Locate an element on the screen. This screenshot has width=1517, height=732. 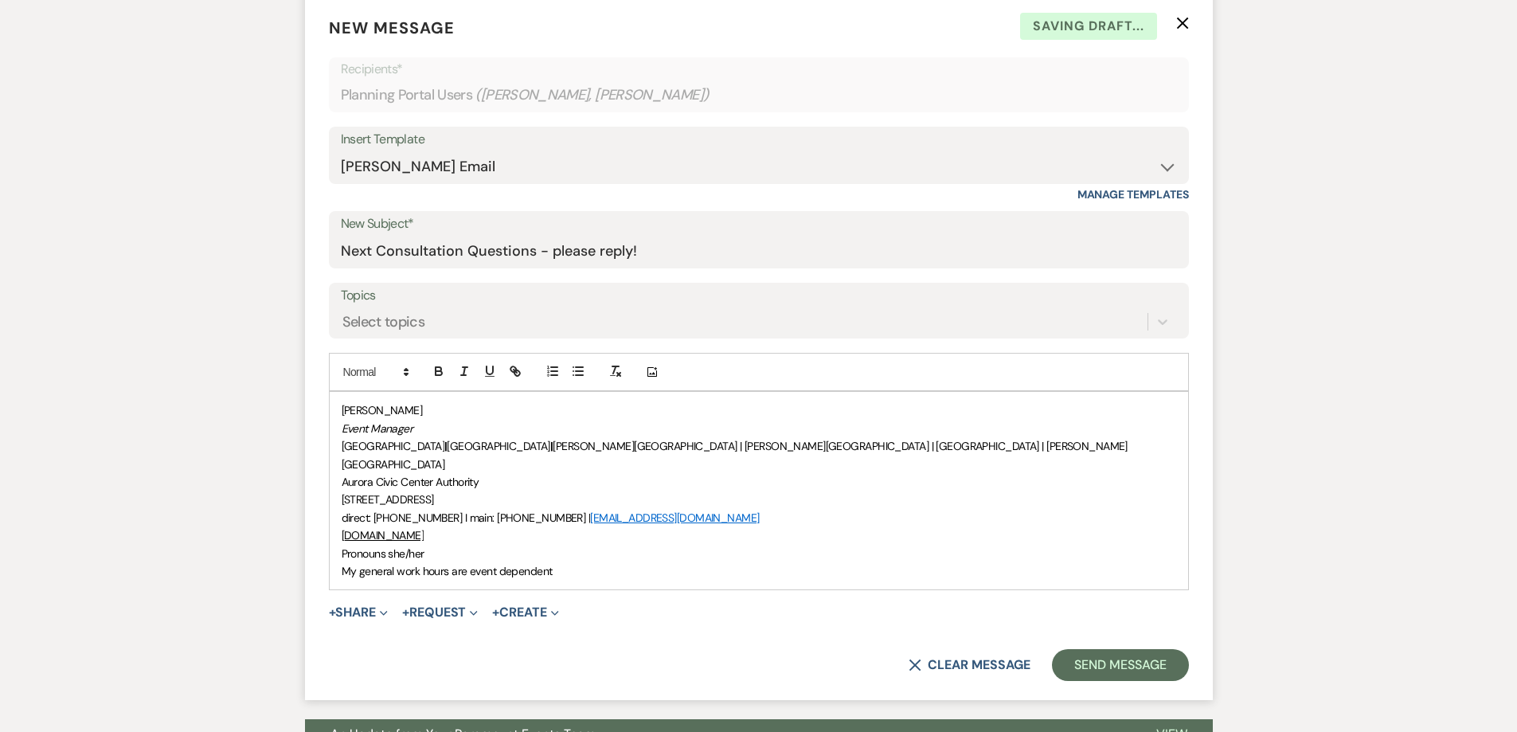
div: Insert Template is located at coordinates (759, 139).